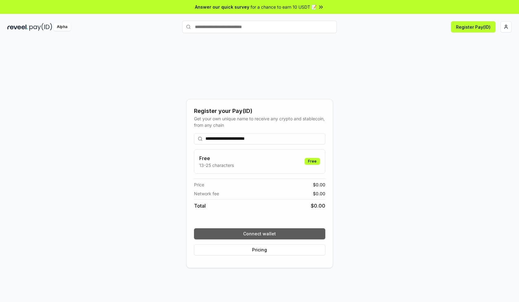  Describe the element at coordinates (199, 185) in the screenshot. I see `span: Price` at that location.